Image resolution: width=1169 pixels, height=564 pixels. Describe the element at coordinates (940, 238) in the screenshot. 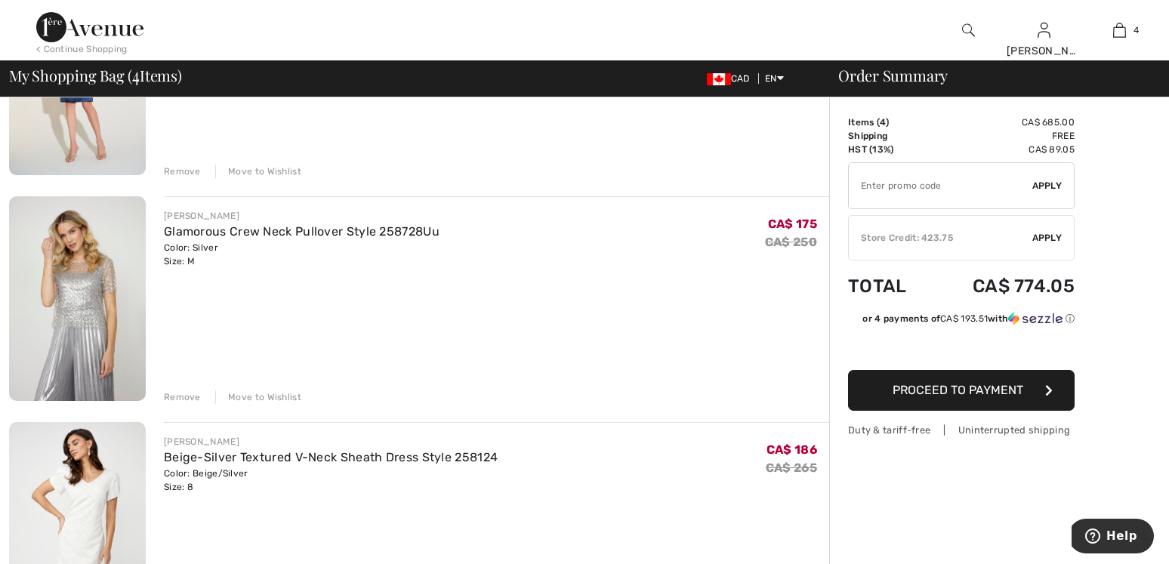

I see `div: Store Credit: 423.75` at that location.